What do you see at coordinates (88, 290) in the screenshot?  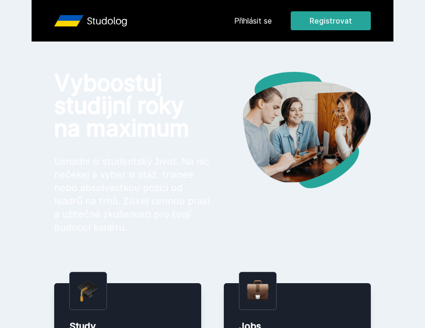 I see `img: graduation-cap.png` at bounding box center [88, 290].